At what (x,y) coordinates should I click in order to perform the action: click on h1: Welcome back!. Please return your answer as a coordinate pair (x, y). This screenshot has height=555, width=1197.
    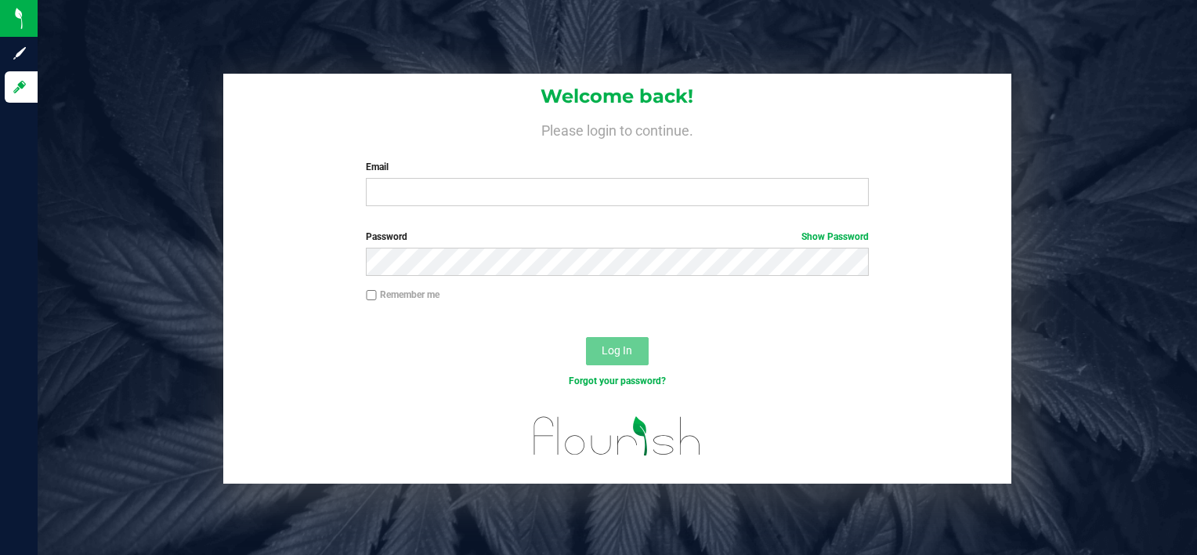
    Looking at the image, I should click on (618, 96).